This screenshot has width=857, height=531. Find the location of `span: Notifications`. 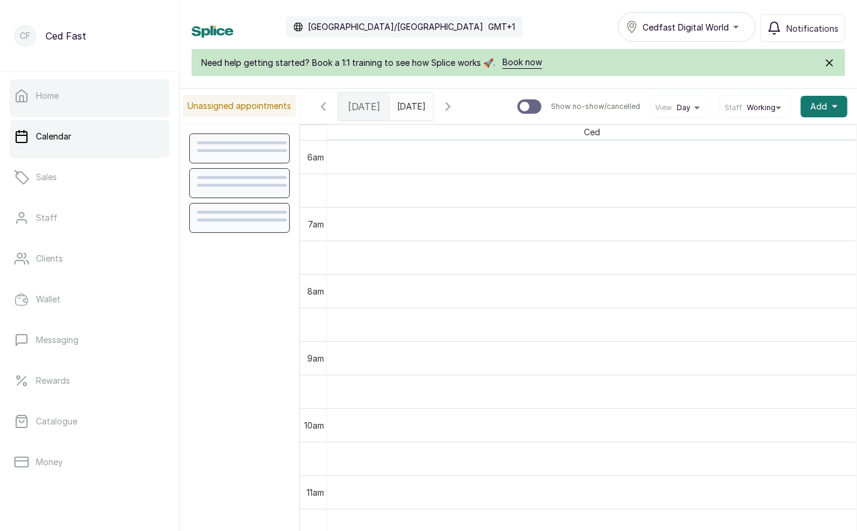

span: Notifications is located at coordinates (812, 28).